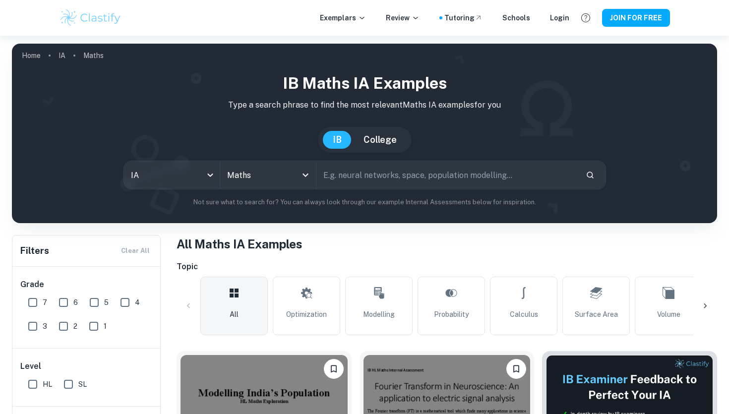 The height and width of the screenshot is (414, 729). I want to click on h6: Level, so click(87, 367).